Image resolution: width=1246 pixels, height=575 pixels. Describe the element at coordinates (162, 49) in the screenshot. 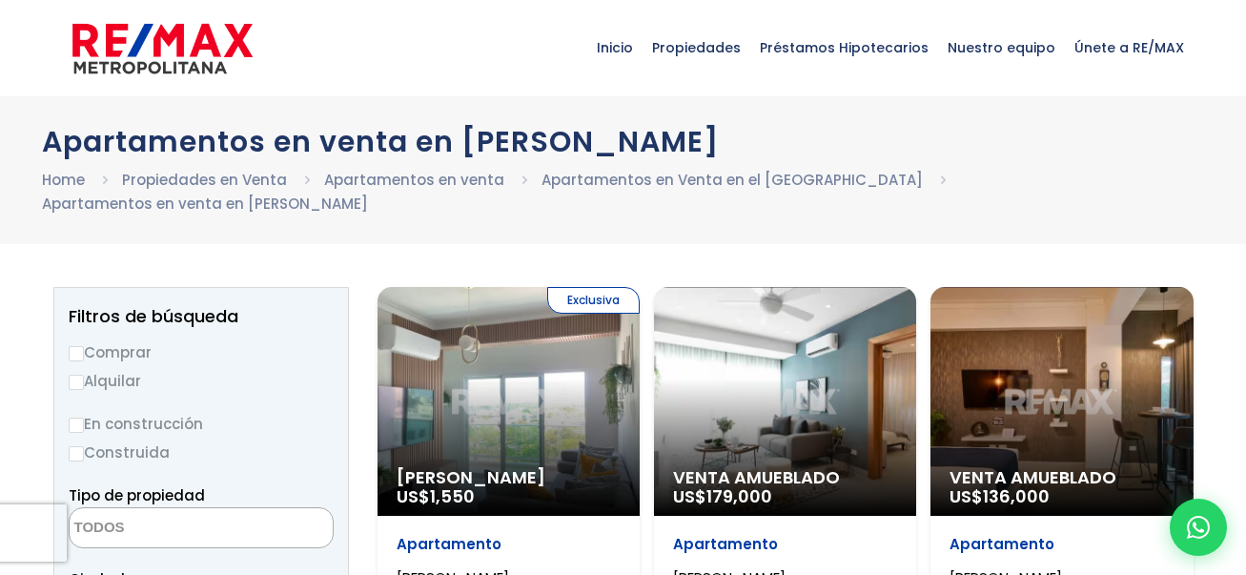

I see `img: remax-metropolitana-logo` at that location.